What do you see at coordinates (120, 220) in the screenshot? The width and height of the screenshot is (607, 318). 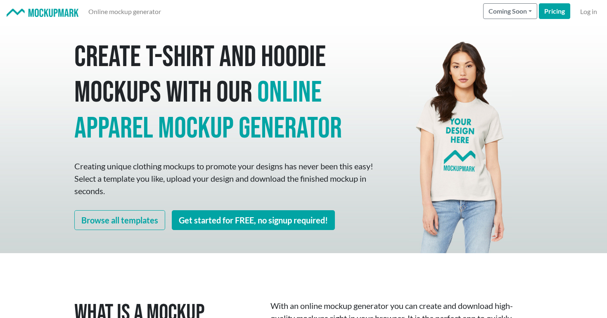 I see `a: Browse all templates` at bounding box center [120, 220].